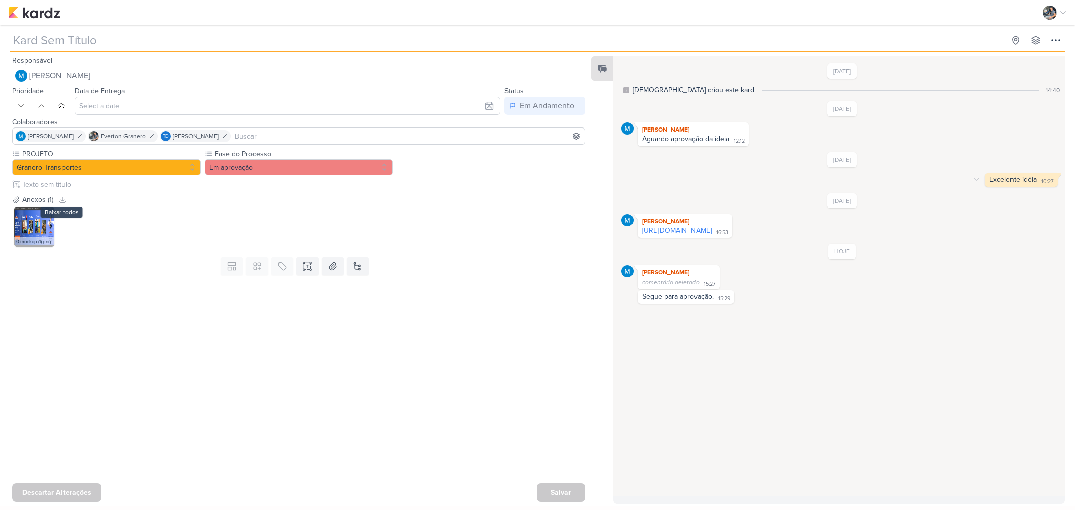  What do you see at coordinates (710, 284) in the screenshot?
I see `div: 15:27` at bounding box center [710, 284].